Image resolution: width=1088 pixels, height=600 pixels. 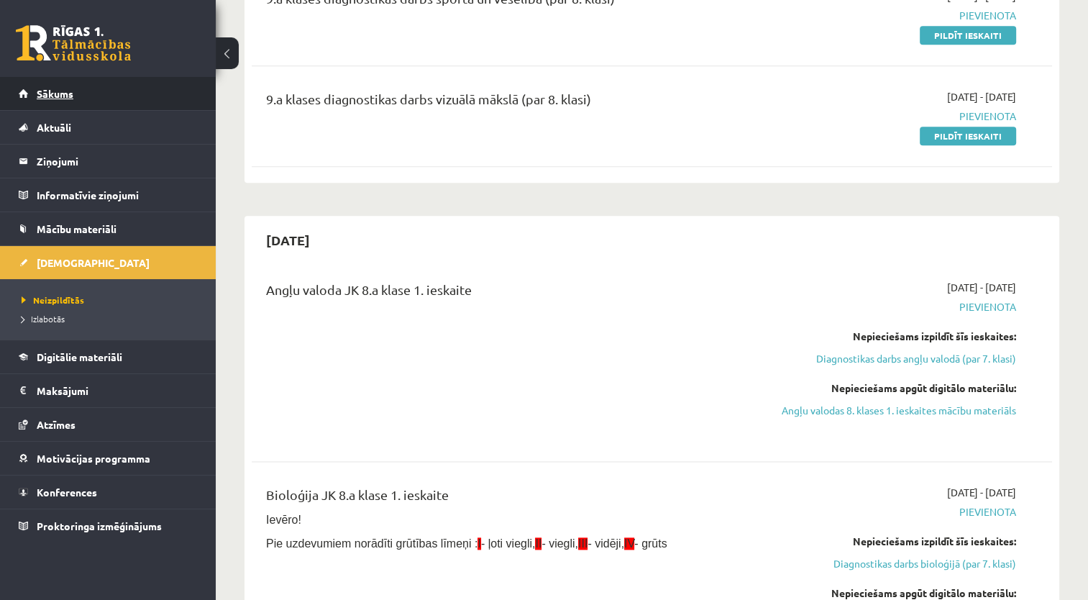 I want to click on div: Bioloģija JK 8.a klase 1. ieskaite, so click(x=512, y=498).